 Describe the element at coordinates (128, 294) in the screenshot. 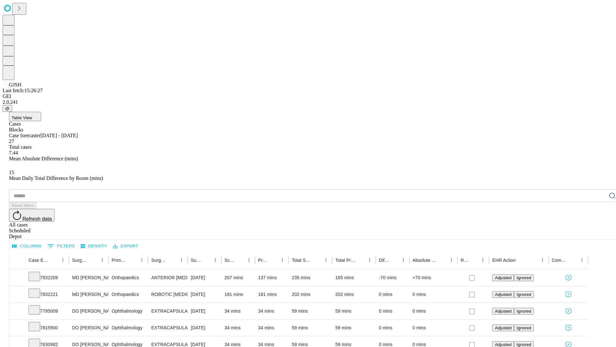

I see `div: Orthopaedics` at that location.